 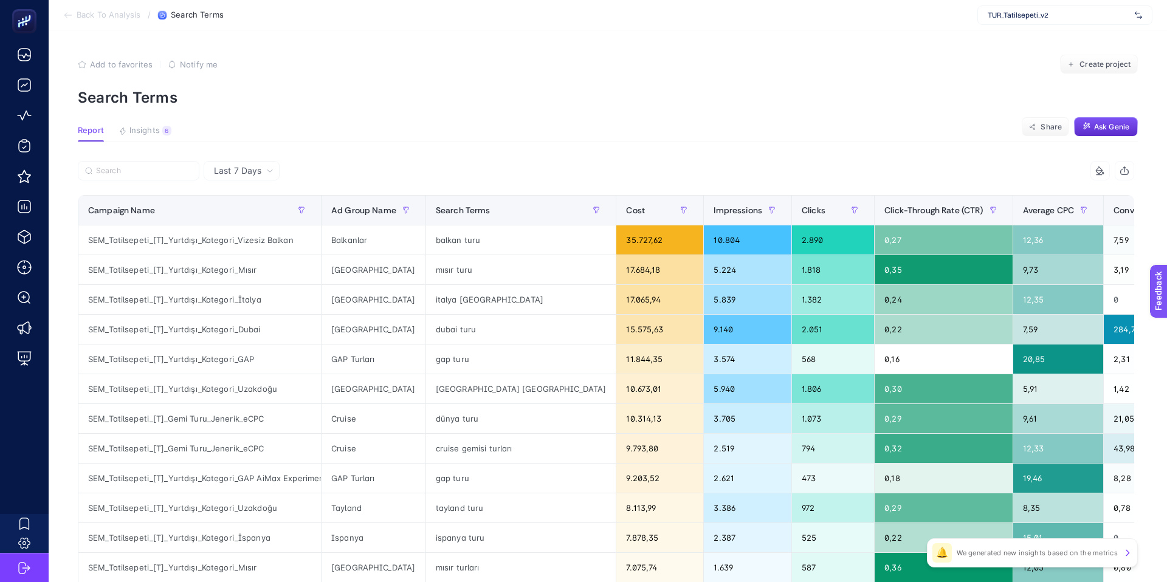 What do you see at coordinates (1051, 127) in the screenshot?
I see `span: Share` at bounding box center [1051, 127].